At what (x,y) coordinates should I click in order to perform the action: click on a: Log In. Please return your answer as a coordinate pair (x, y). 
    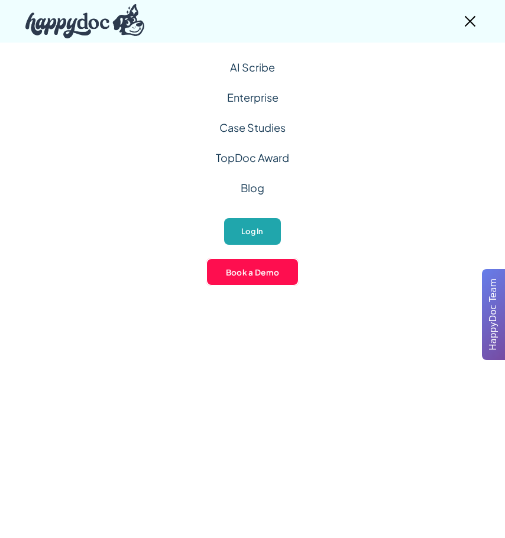
    Looking at the image, I should click on (252, 231).